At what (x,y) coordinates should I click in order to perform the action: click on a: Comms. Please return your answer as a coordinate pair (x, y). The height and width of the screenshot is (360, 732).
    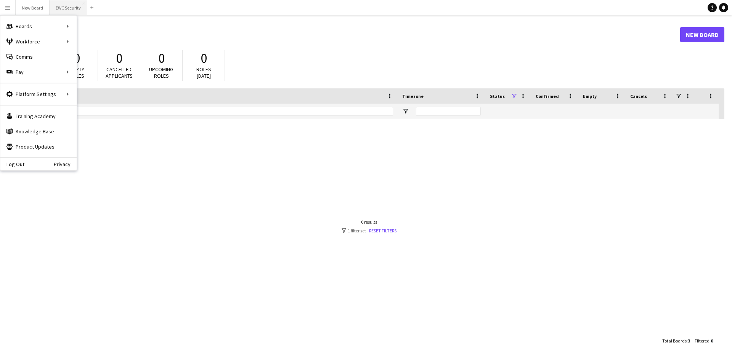
    Looking at the image, I should click on (39, 57).